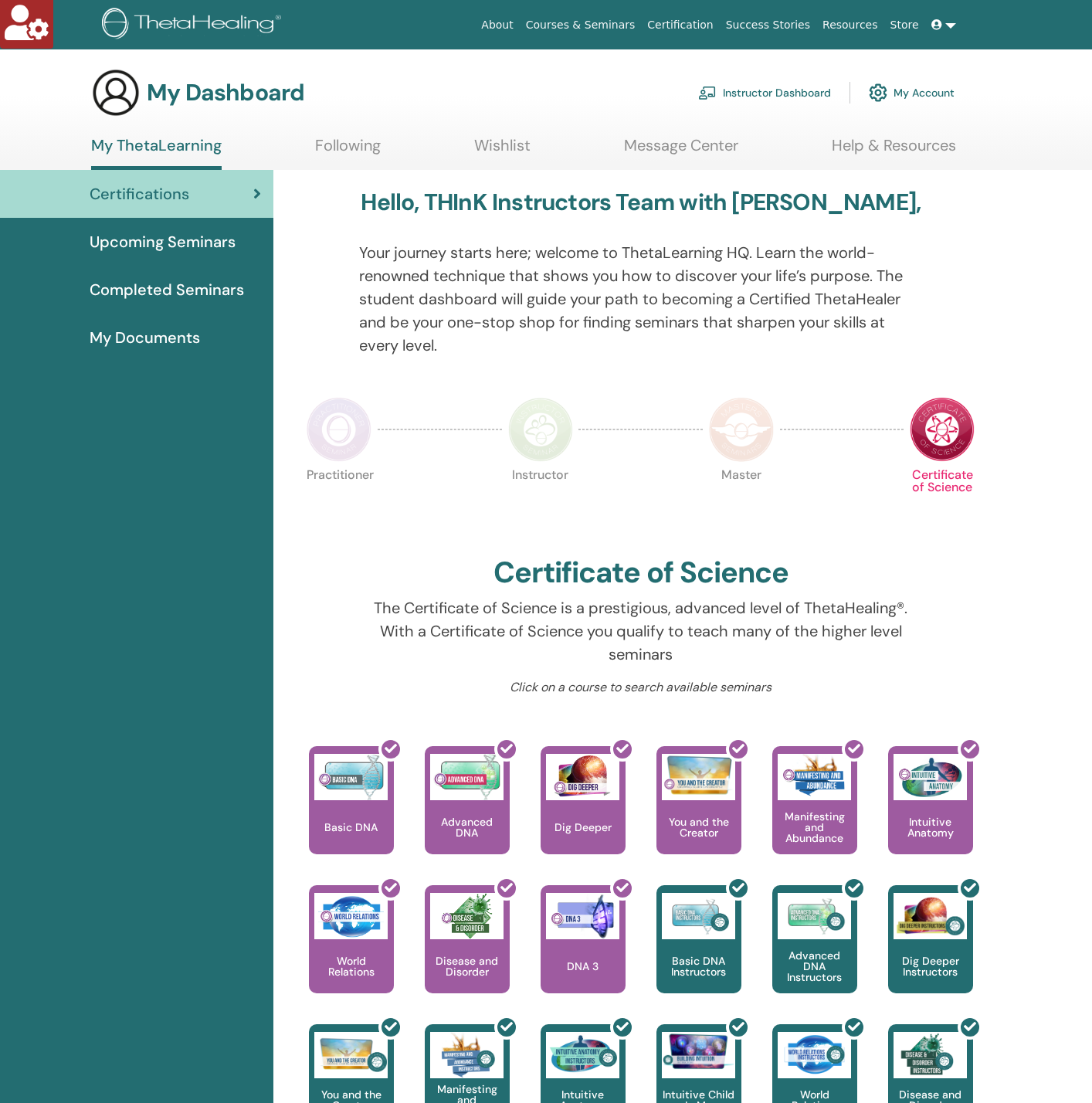 This screenshot has width=1092, height=1103. What do you see at coordinates (699, 966) in the screenshot?
I see `p: Basic DNA Instructors` at bounding box center [699, 966].